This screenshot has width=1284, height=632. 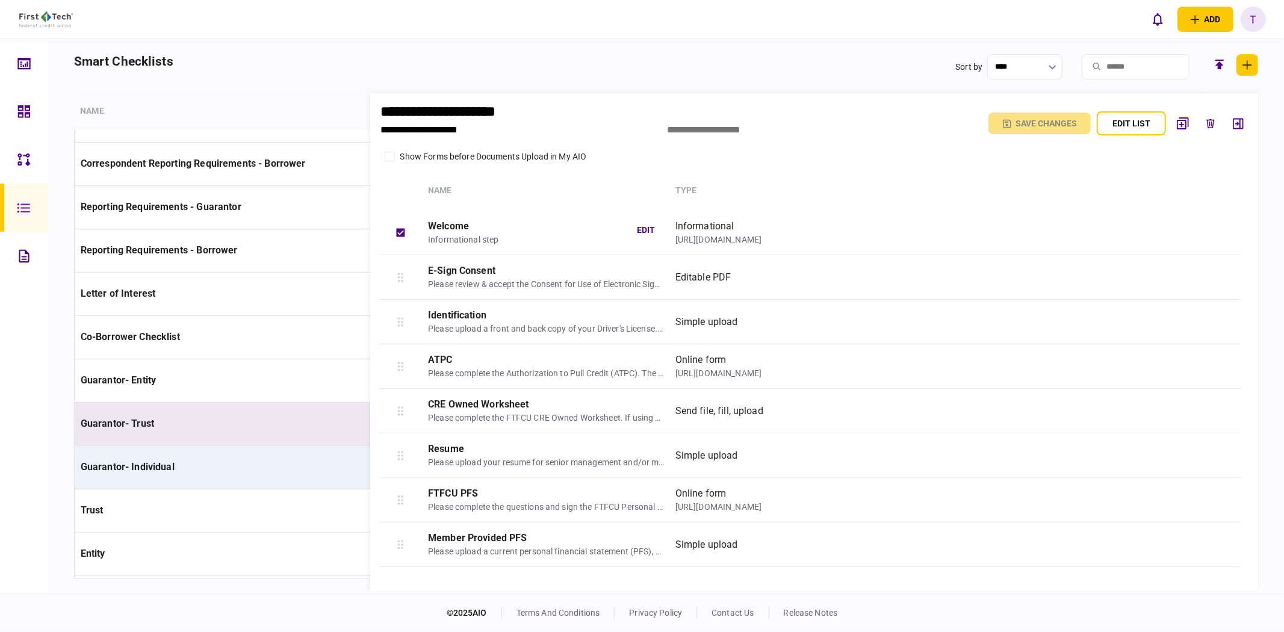 I want to click on div: Informational, so click(x=903, y=226).